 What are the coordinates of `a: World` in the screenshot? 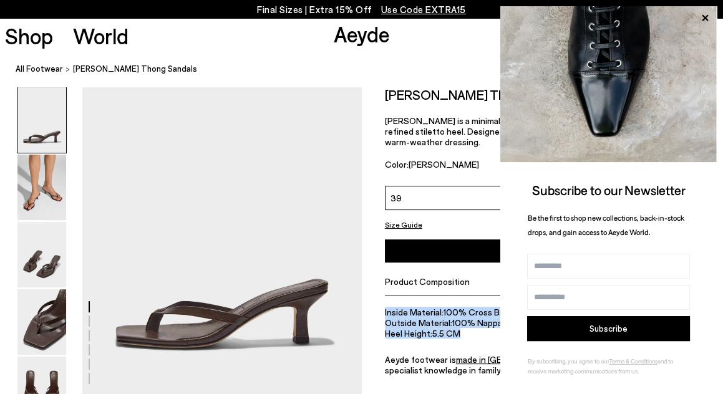 It's located at (100, 36).